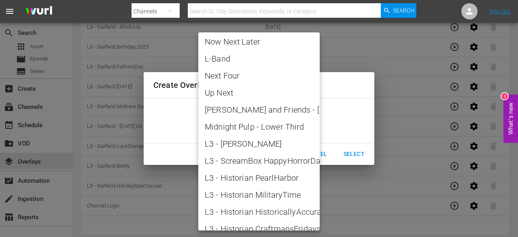  I want to click on button: Open Feedback Widget, so click(511, 118).